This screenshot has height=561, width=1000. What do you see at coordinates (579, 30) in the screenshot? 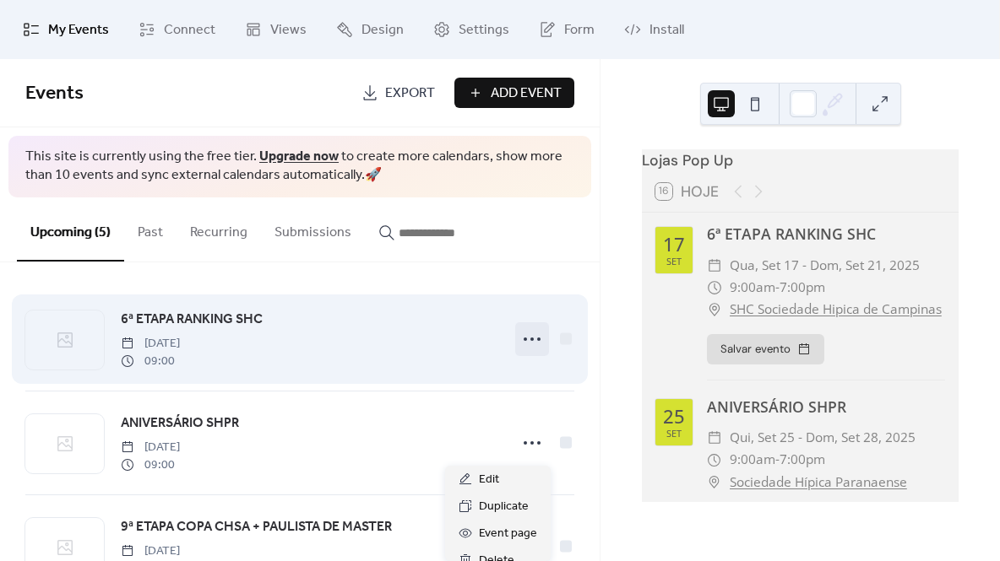
I see `span: Form` at bounding box center [579, 30].